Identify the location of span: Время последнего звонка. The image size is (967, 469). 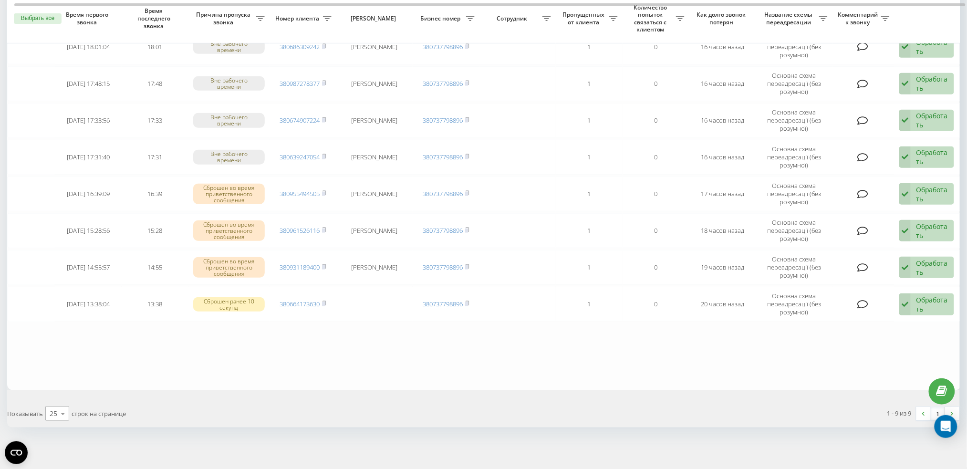
(155, 18).